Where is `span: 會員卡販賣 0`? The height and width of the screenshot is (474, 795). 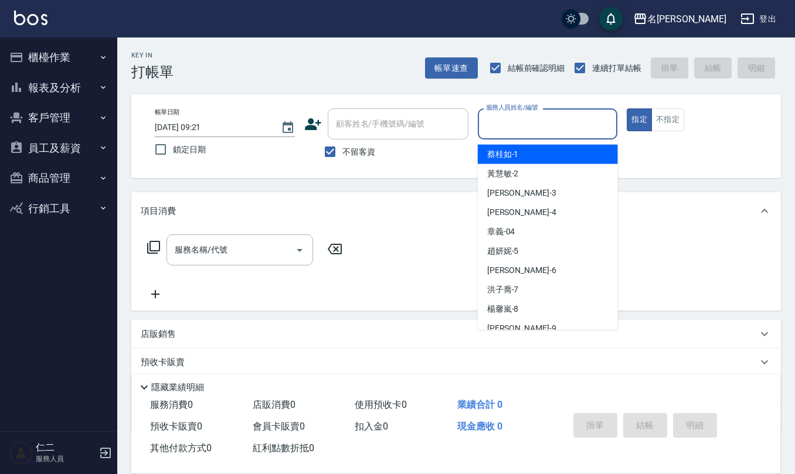
span: 會員卡販賣 0 is located at coordinates (279, 426).